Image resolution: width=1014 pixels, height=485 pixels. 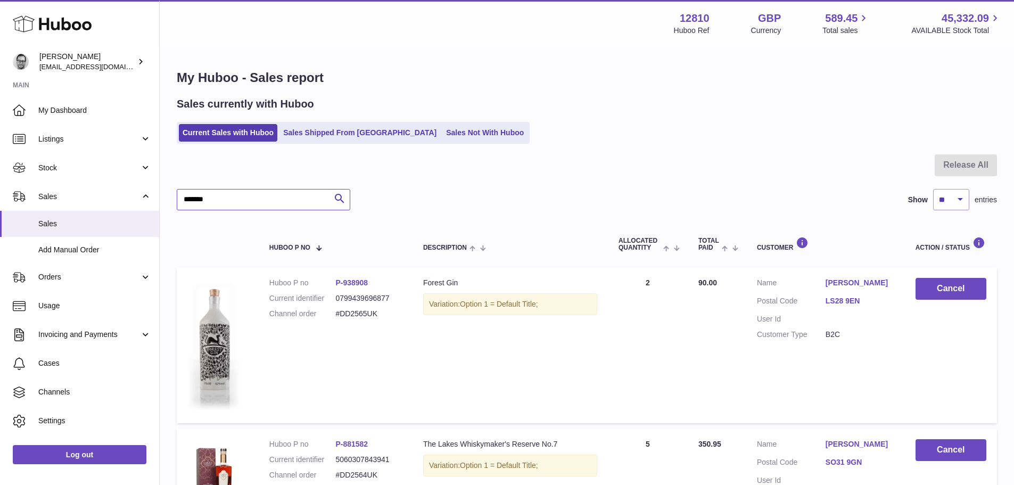 I want to click on dd: B2C, so click(x=859, y=334).